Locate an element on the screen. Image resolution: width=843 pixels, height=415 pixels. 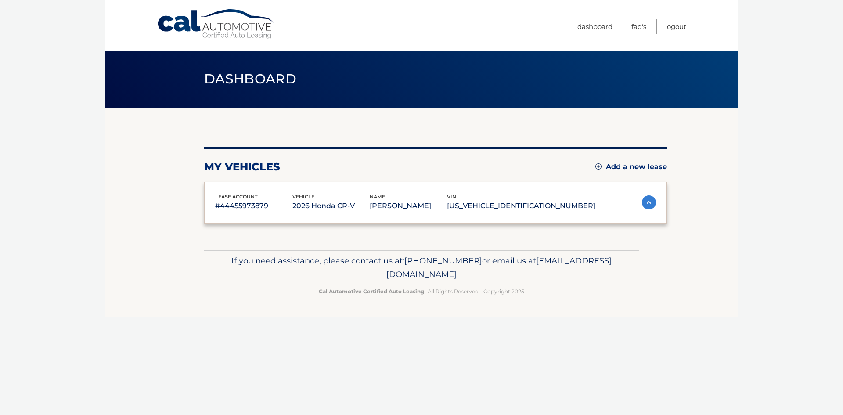
a: Dashboard is located at coordinates (595, 26).